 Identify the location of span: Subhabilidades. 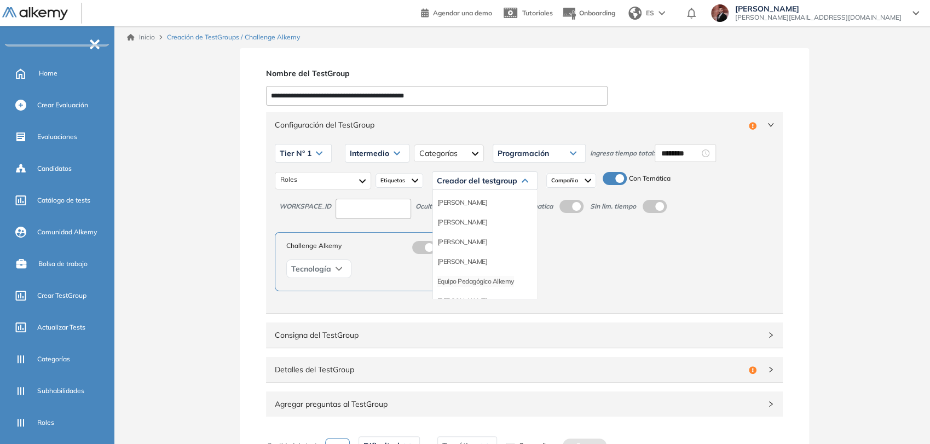
(61, 391).